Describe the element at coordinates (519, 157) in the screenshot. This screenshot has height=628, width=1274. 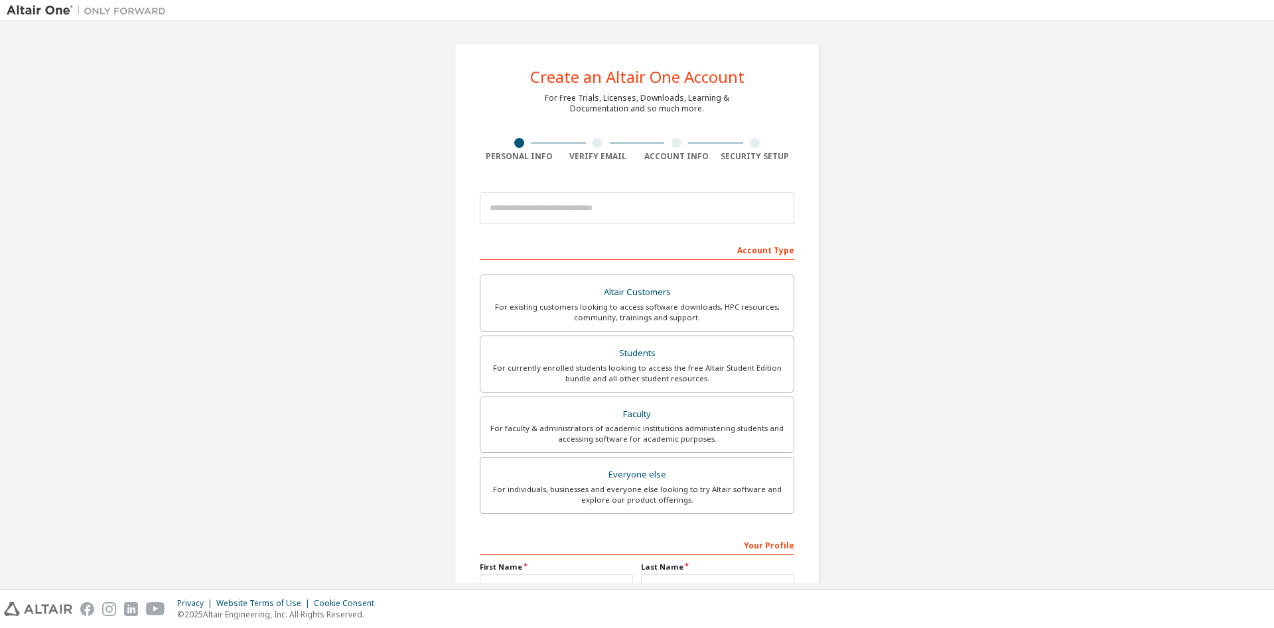
I see `div: Personal Info` at that location.